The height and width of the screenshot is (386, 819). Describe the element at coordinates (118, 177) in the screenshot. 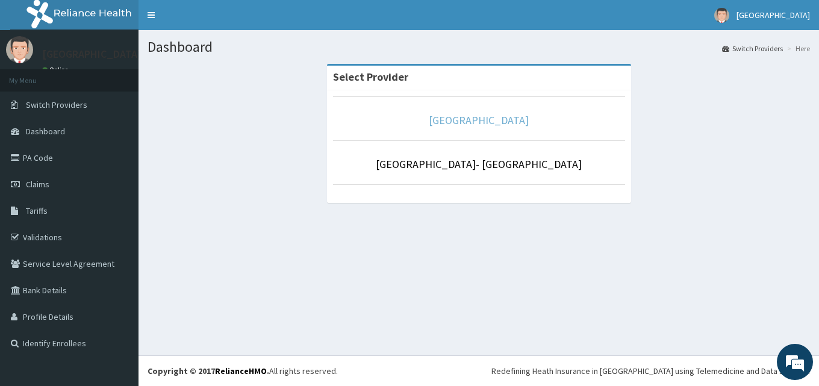

I see `span: We're online!` at that location.